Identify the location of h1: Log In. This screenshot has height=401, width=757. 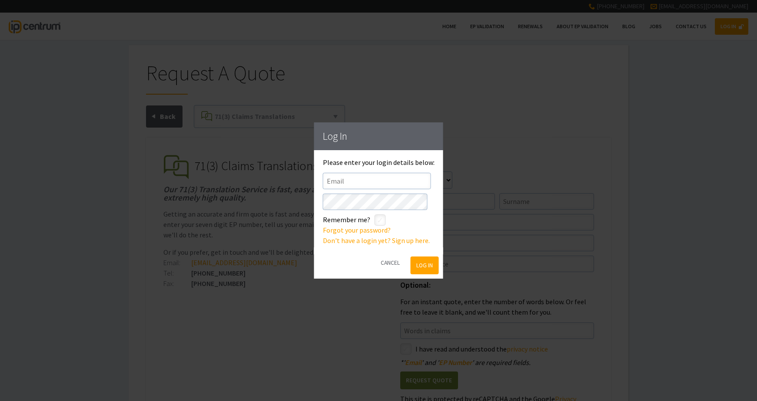
(378, 136).